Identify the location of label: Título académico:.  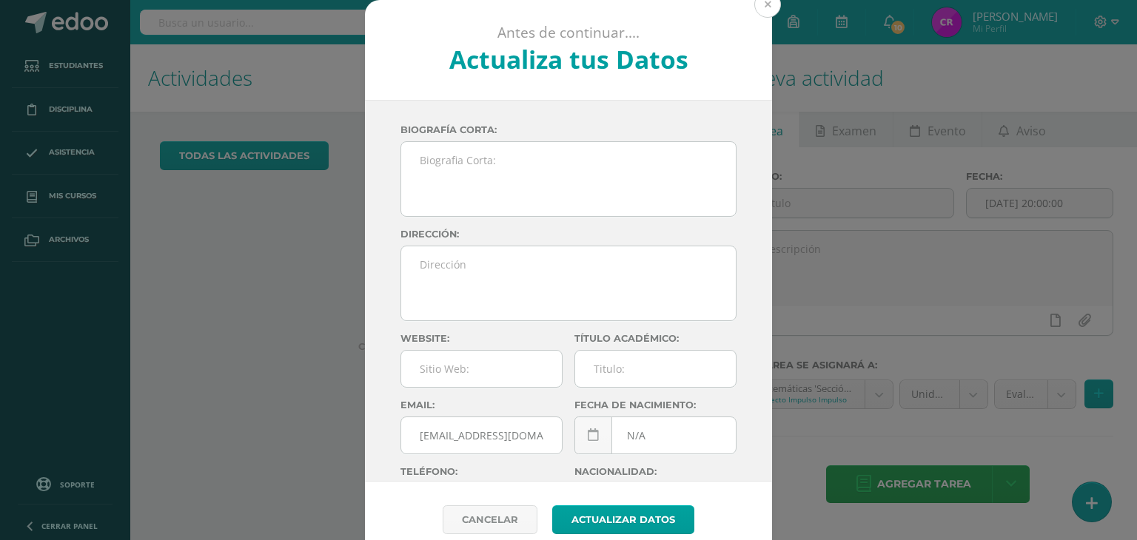
(655, 338).